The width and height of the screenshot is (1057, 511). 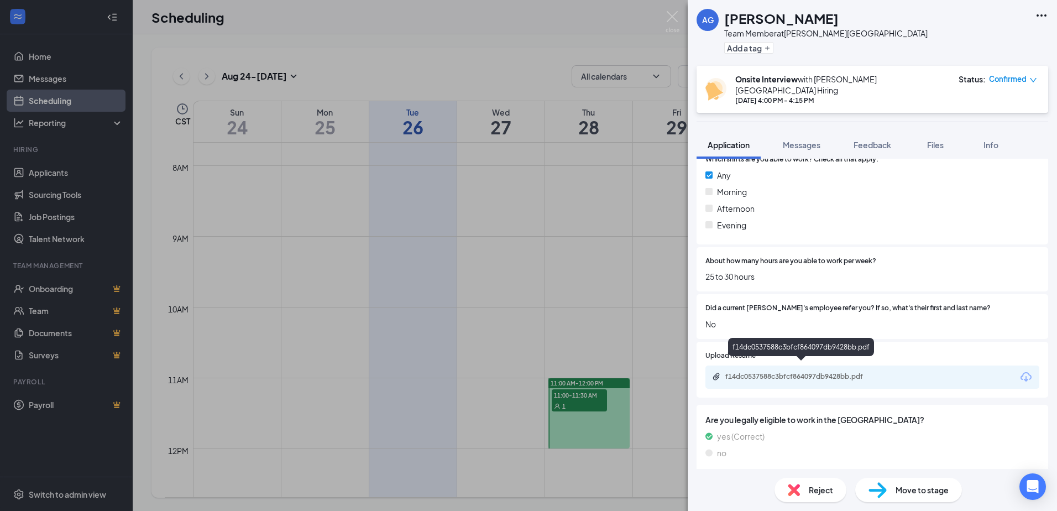 What do you see at coordinates (791, 159) in the screenshot?
I see `span: Which shifts are you able to work? Check all that apply:` at bounding box center [791, 159].